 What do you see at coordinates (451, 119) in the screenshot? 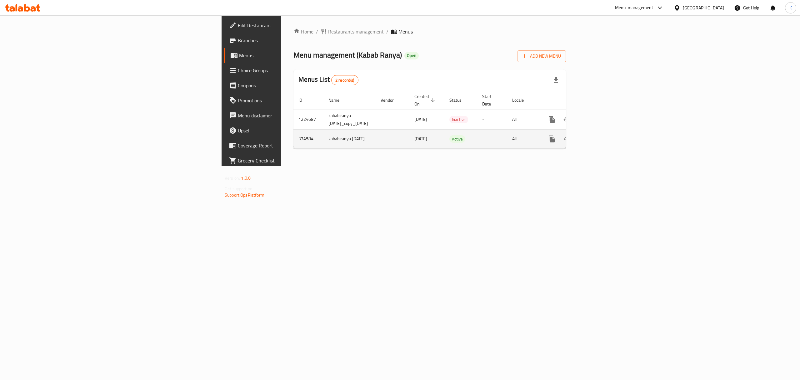
I see `table: enhanced table` at bounding box center [451, 119].